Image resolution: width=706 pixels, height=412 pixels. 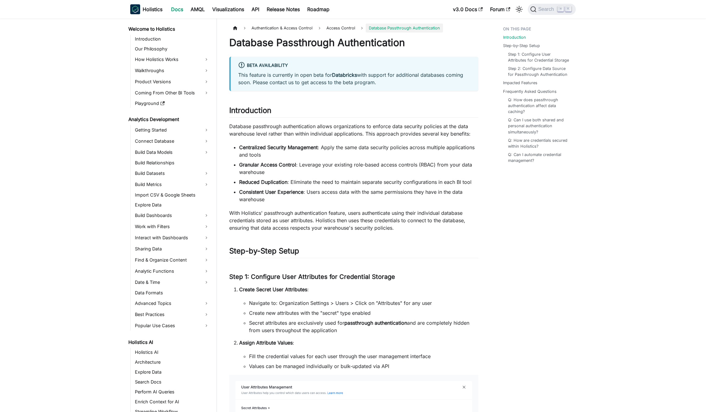 What do you see at coordinates (359, 196) in the screenshot?
I see `li: : Users access data with the same permissions they have in the data warehouse` at bounding box center [359, 196].